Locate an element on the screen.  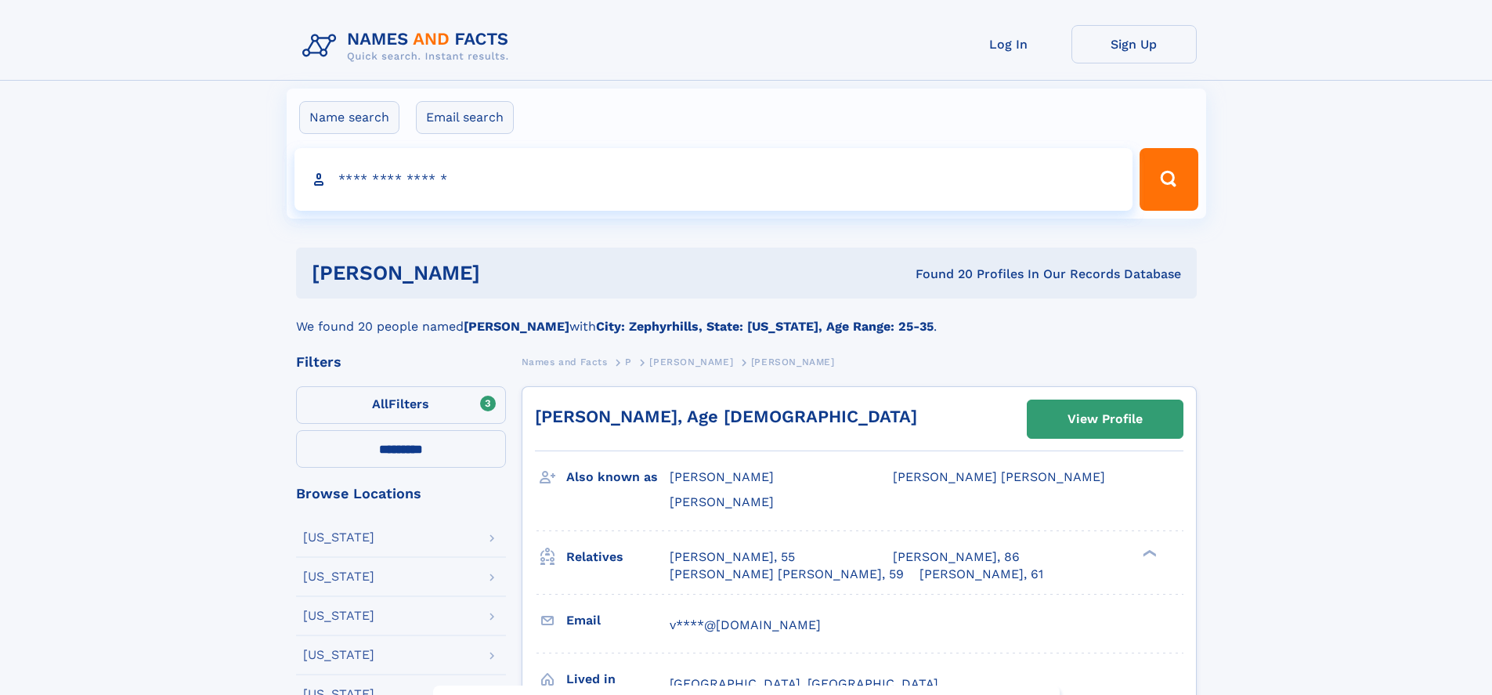
h3: Also known as is located at coordinates (618, 477).